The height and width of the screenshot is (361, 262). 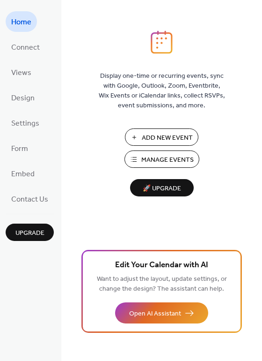 I want to click on span: 🚀 Upgrade, so click(x=162, y=188).